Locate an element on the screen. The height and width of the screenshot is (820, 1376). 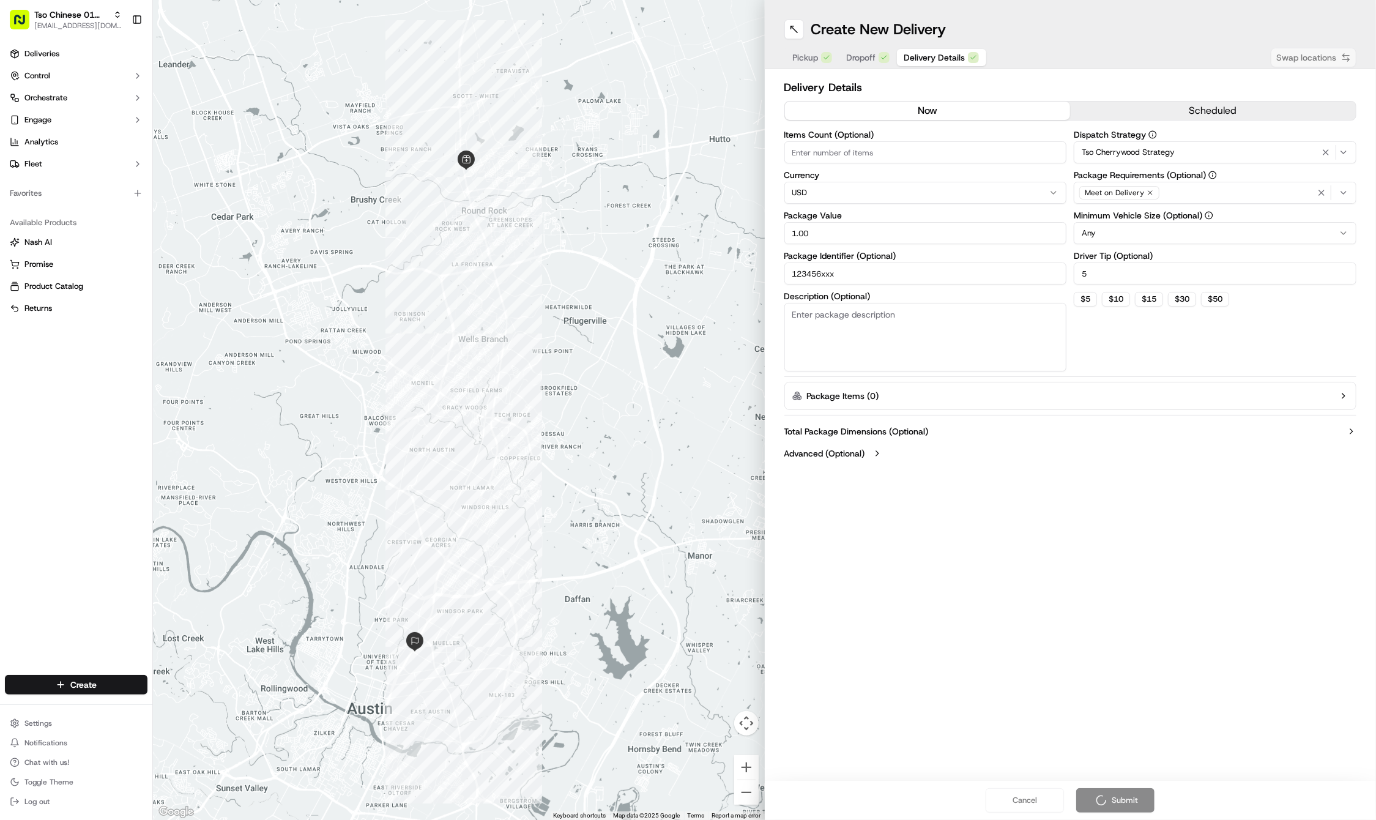
button: Chat with us! is located at coordinates (76, 762).